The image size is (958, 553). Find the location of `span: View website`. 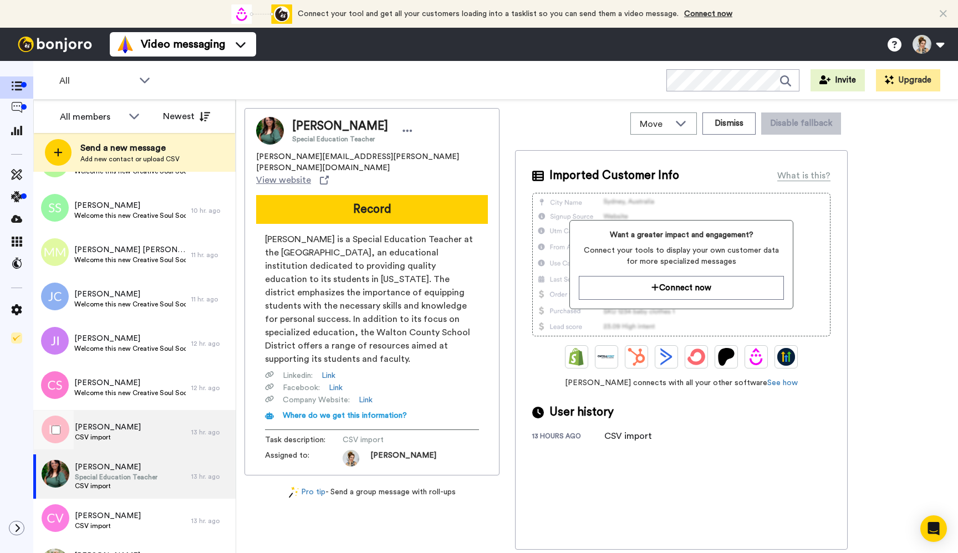

span: View website is located at coordinates (283, 180).